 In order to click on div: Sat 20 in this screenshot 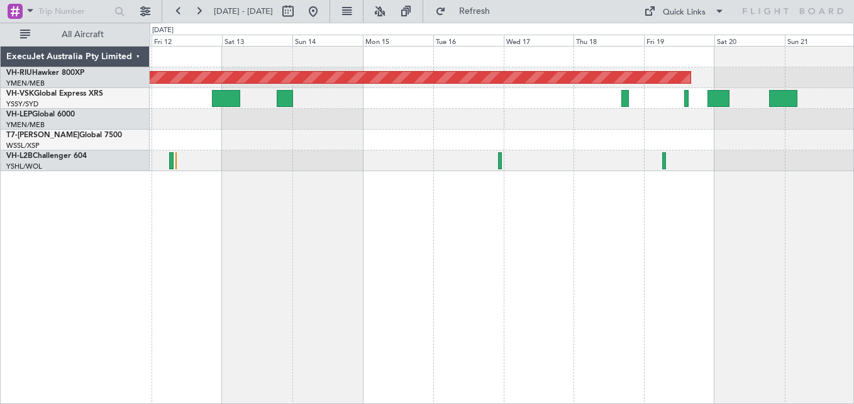, I will do `click(750, 40)`.